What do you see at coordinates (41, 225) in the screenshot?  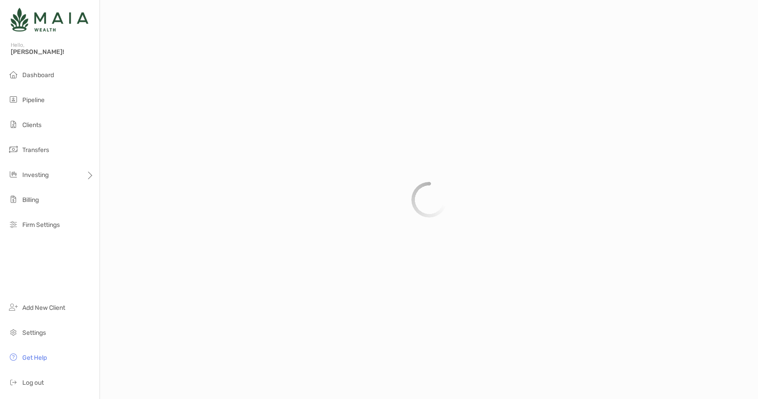 I see `span: Firm Settings` at bounding box center [41, 225].